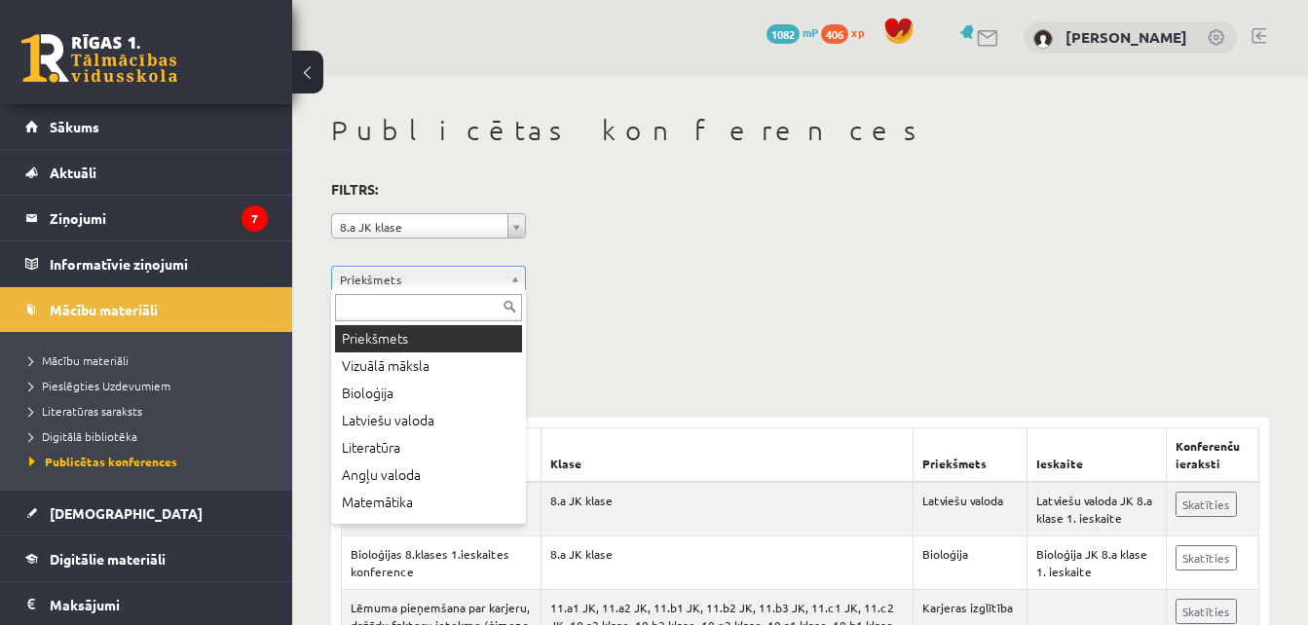 The height and width of the screenshot is (625, 1308). Describe the element at coordinates (429, 475) in the screenshot. I see `div: Angļu valoda` at that location.